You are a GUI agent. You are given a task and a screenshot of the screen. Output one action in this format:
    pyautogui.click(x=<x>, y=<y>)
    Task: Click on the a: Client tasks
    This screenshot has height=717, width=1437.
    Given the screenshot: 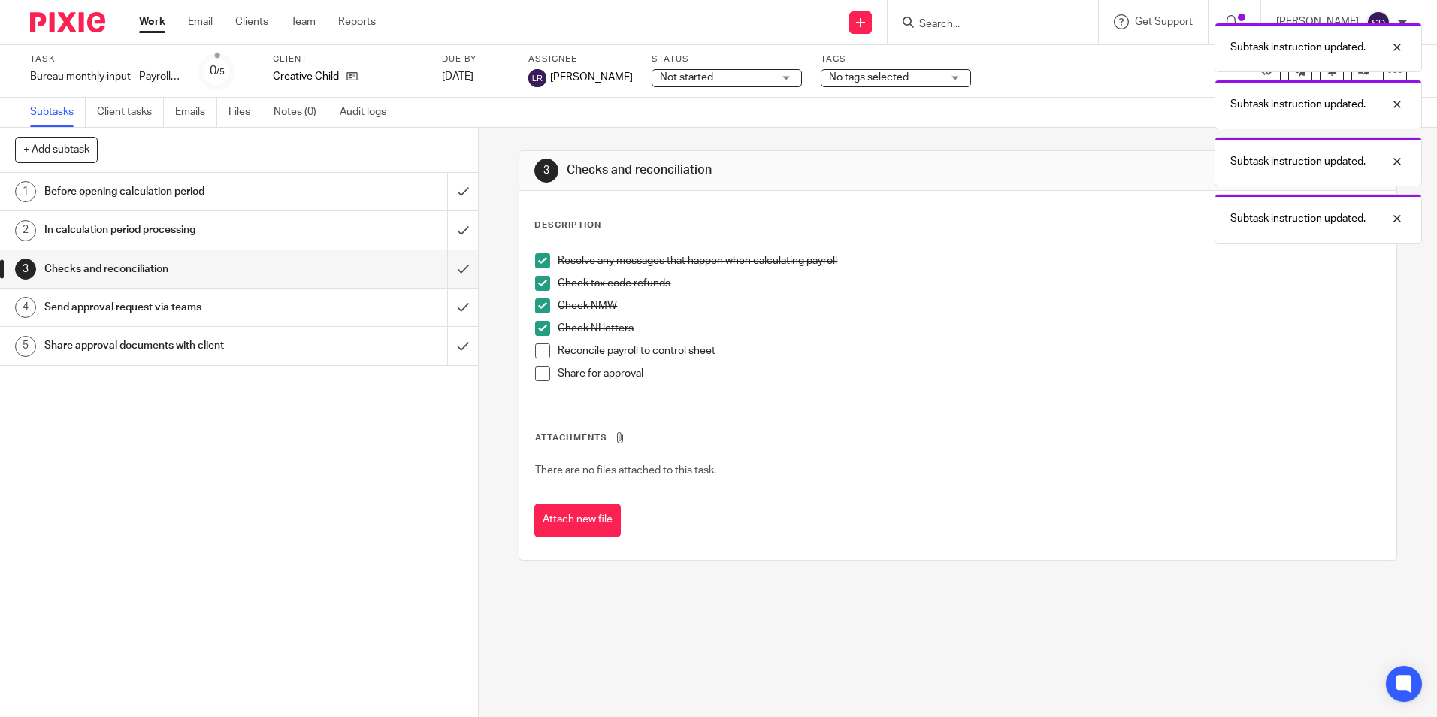 What is the action you would take?
    pyautogui.click(x=130, y=112)
    